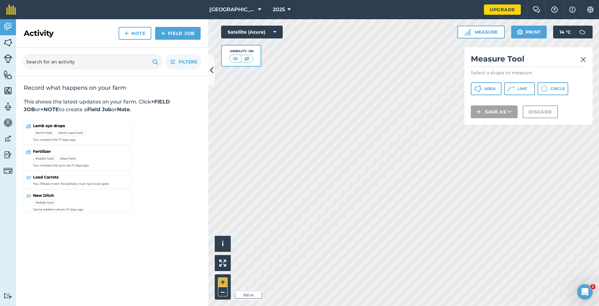  I want to click on a: Upgrade, so click(503, 10).